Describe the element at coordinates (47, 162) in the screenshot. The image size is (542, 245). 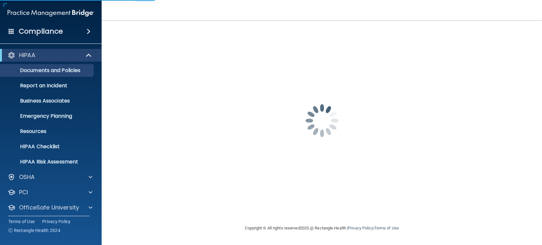
I see `p: HIPAA Risk Assessment` at that location.